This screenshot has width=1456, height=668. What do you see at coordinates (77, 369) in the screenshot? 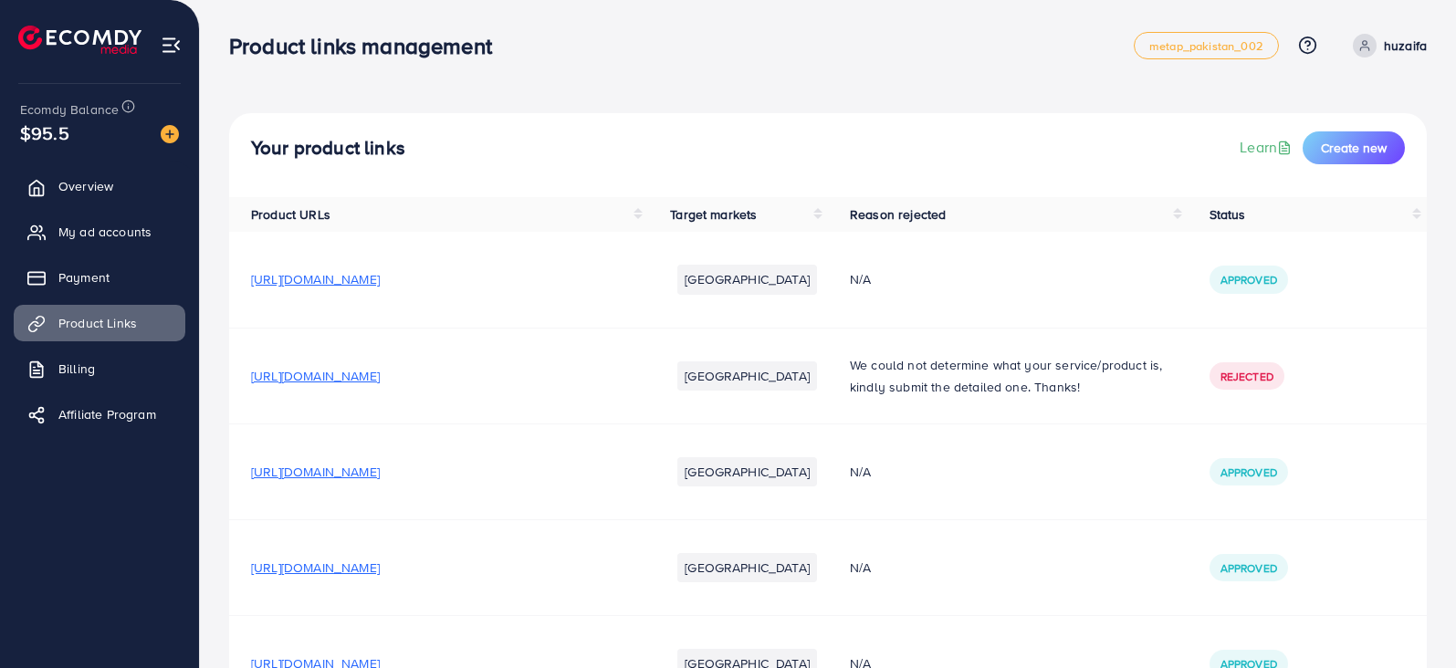
I see `span: Billing` at bounding box center [77, 369].